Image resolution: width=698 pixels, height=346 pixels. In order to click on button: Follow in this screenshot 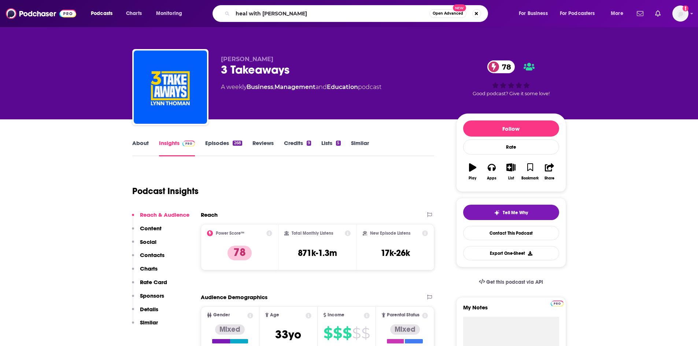, I will do `click(511, 129)`.